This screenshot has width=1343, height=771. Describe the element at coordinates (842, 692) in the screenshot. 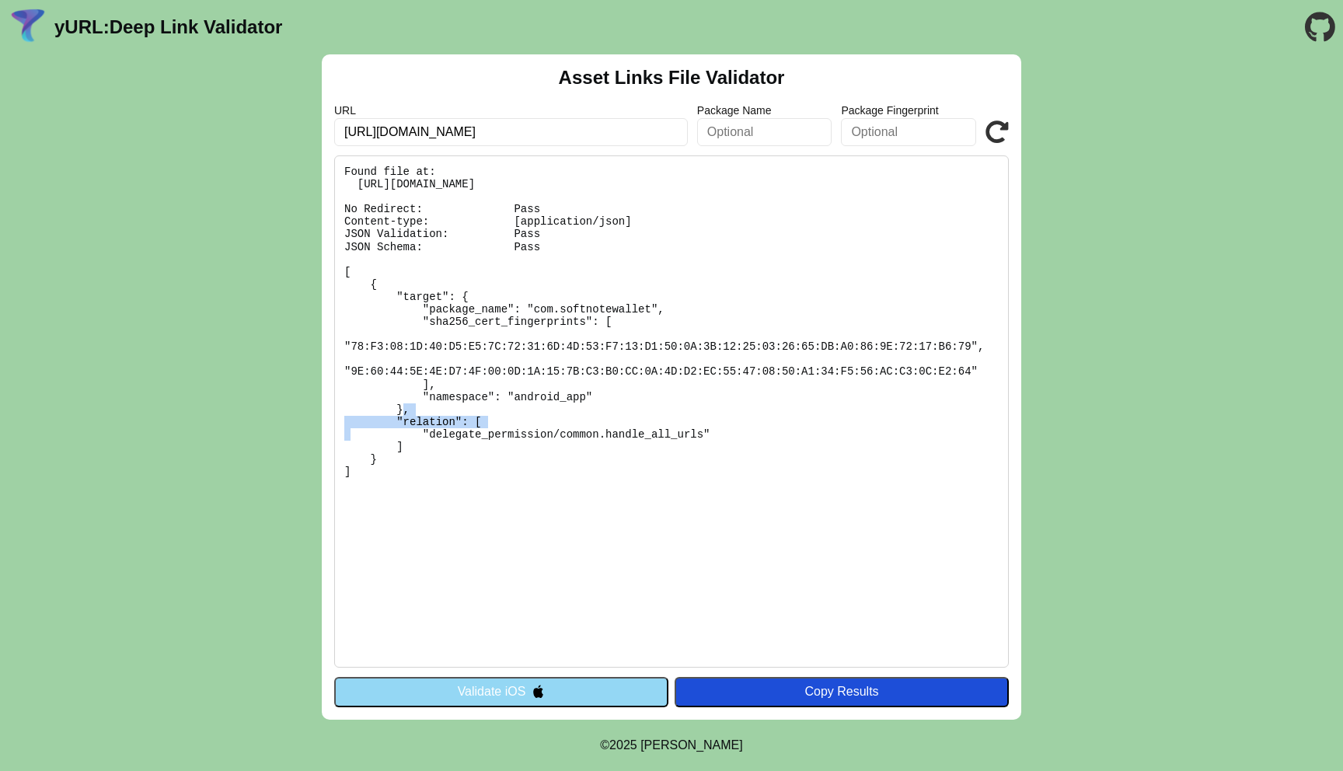

I see `button: Copy Results` at that location.